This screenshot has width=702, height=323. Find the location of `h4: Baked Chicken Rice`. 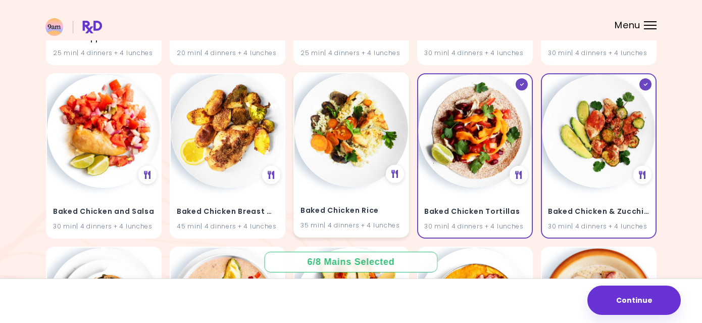

h4: Baked Chicken Rice is located at coordinates (351, 211).